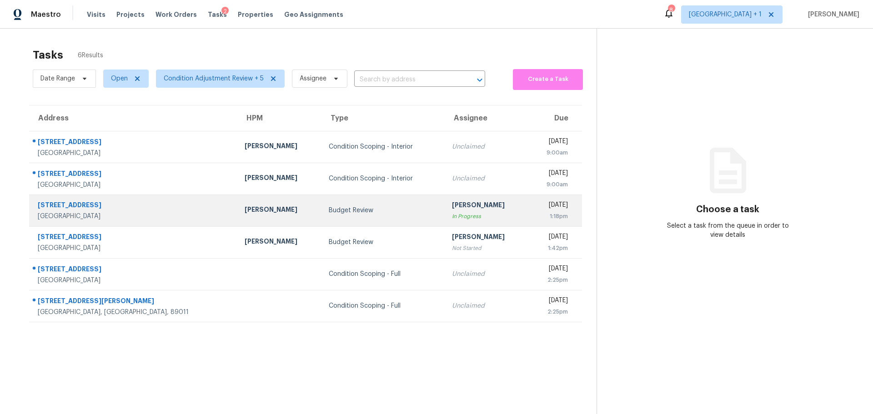 Image resolution: width=873 pixels, height=414 pixels. What do you see at coordinates (279, 118) in the screenshot?
I see `th: HPM` at bounding box center [279, 118].